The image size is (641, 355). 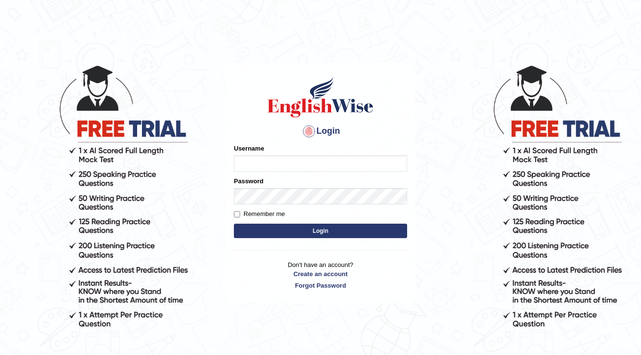 What do you see at coordinates (320, 285) in the screenshot?
I see `a: Forgot Password` at bounding box center [320, 285].